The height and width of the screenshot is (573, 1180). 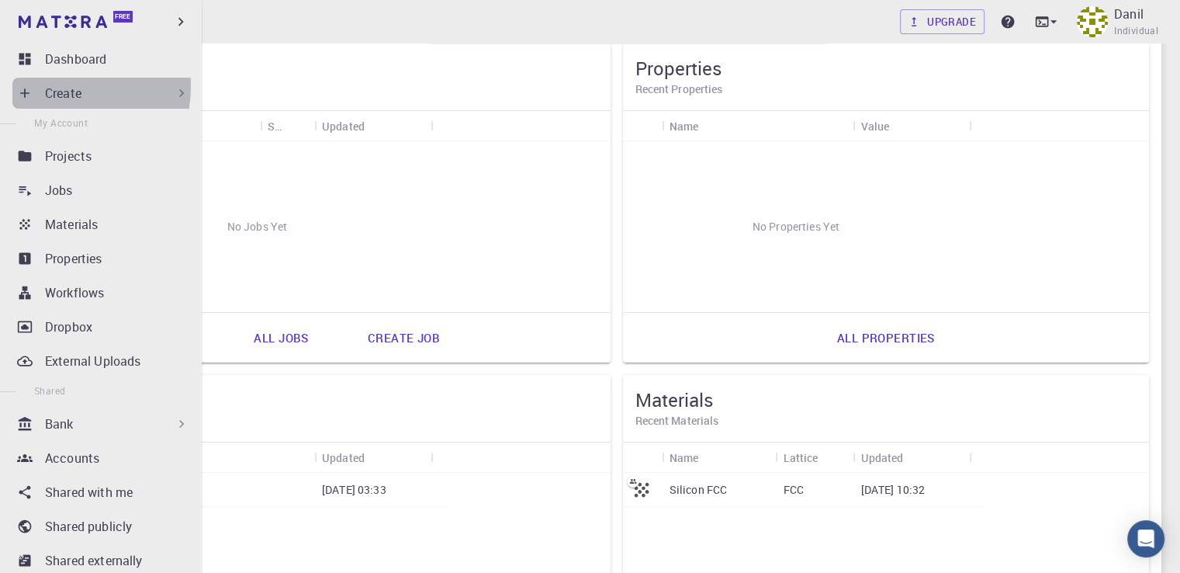 What do you see at coordinates (104, 93) in the screenshot?
I see `div: Create` at bounding box center [104, 93].